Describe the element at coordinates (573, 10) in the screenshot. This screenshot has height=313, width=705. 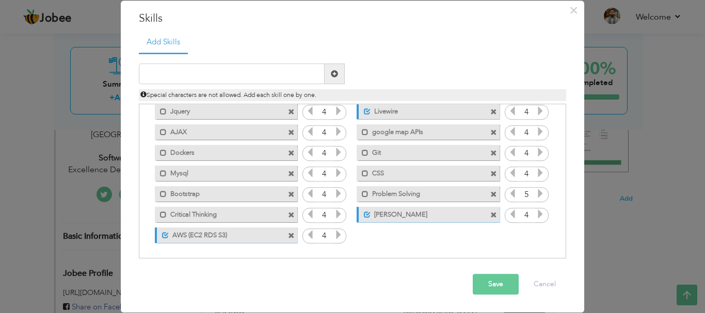
I see `button: Close` at that location.